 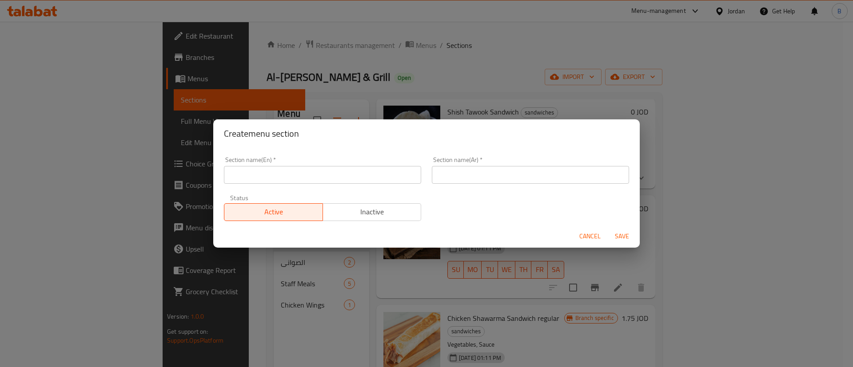 What do you see at coordinates (590, 236) in the screenshot?
I see `button: Cancel` at bounding box center [590, 236].